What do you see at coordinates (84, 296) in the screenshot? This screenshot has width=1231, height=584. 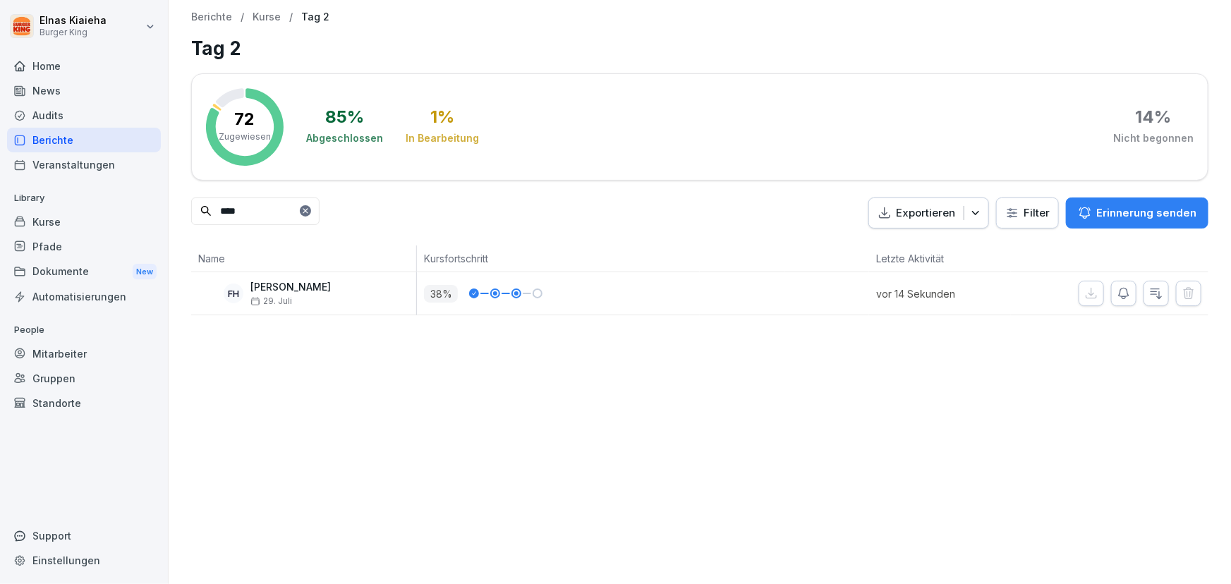 I see `div: Automatisierungen` at bounding box center [84, 296].